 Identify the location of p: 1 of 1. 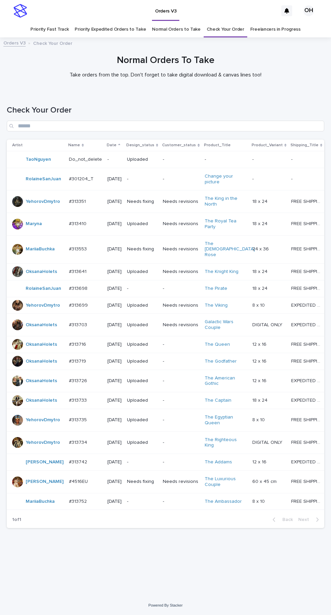
(17, 520).